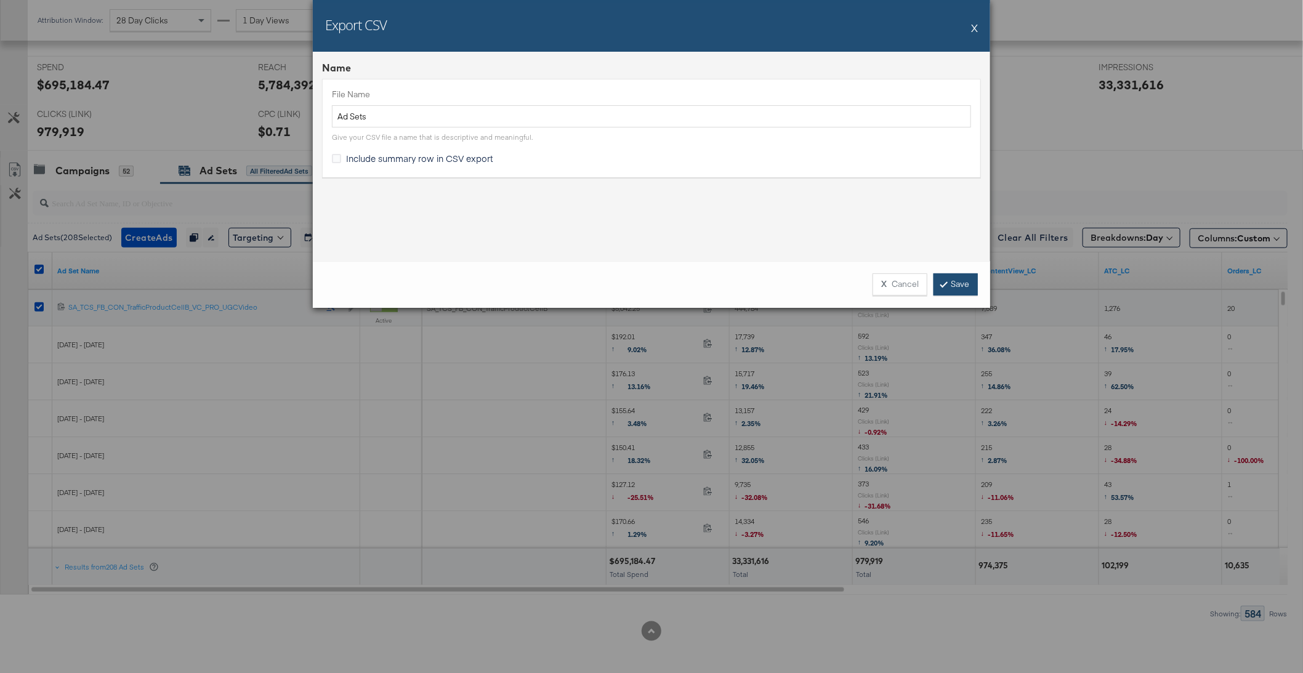 The width and height of the screenshot is (1303, 673). I want to click on button: X, so click(974, 28).